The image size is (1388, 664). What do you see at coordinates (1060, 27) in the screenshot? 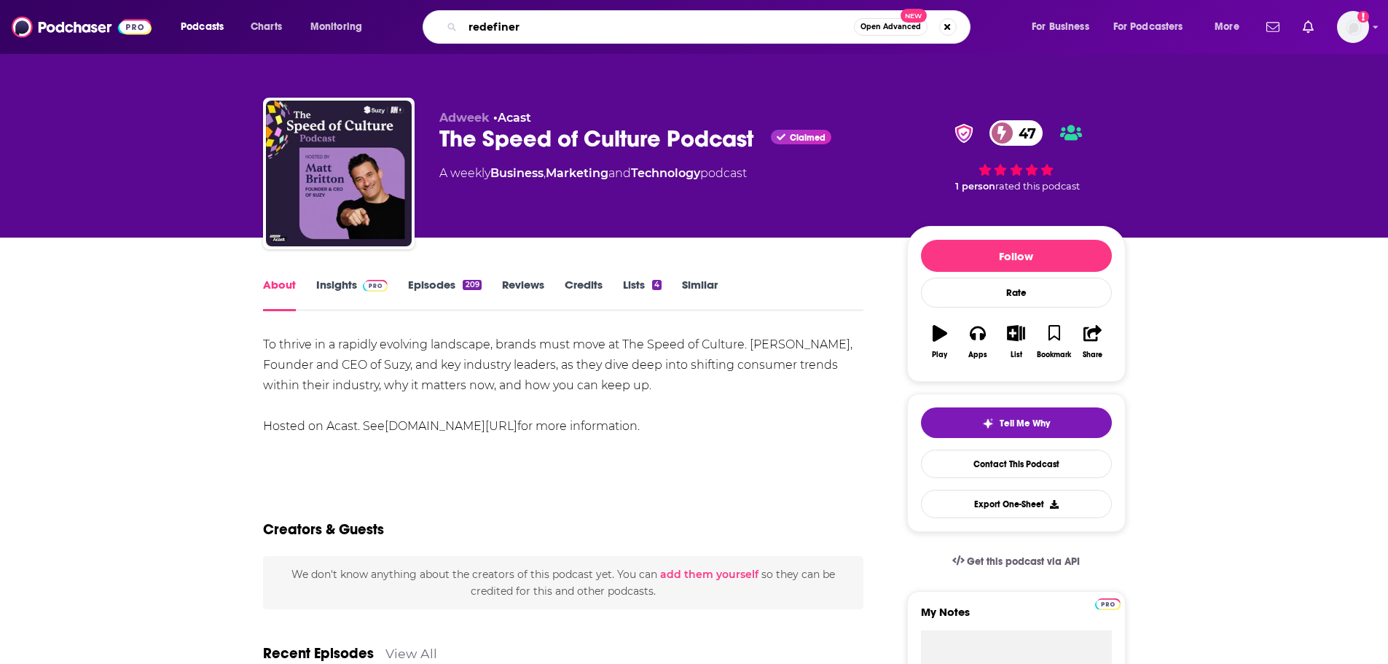
I see `span: For Business` at bounding box center [1060, 27].